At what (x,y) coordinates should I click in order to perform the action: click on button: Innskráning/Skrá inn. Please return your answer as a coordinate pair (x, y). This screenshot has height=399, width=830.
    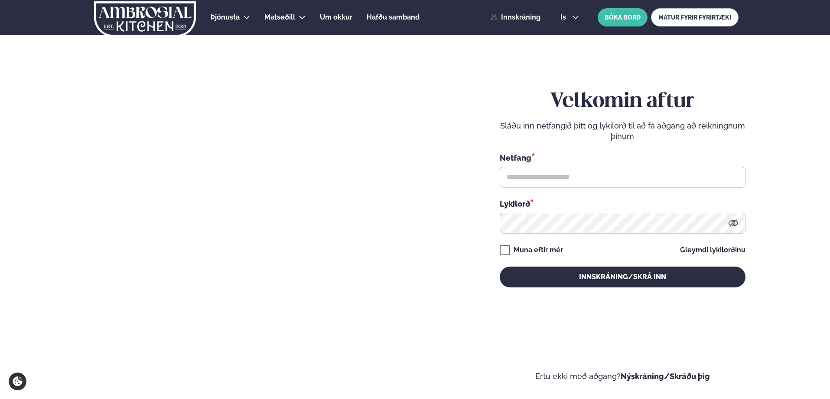
    Looking at the image, I should click on (623, 277).